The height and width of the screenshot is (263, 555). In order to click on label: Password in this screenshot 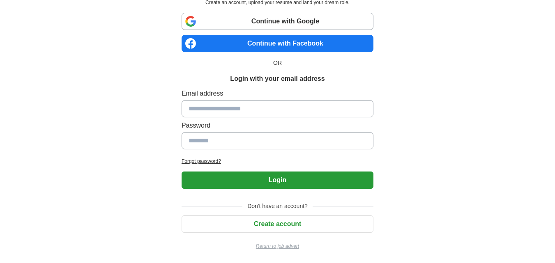, I will do `click(277, 126)`.